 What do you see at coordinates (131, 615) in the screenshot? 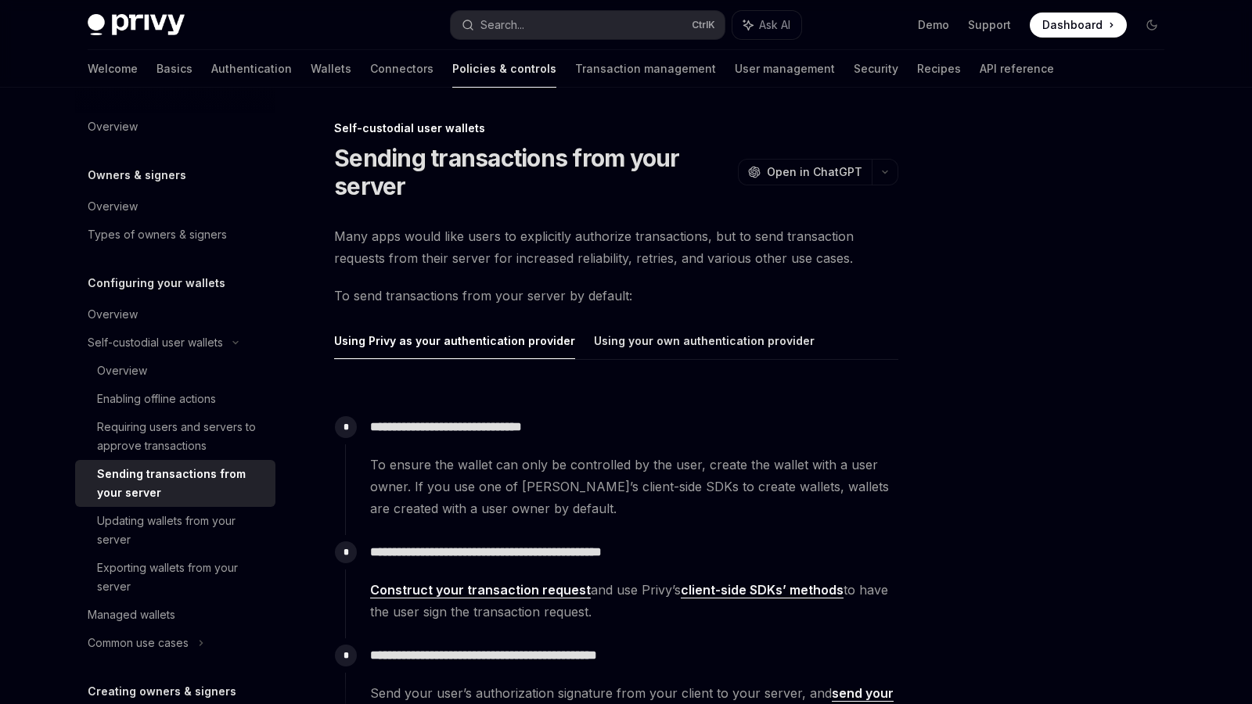
I see `div: Managed wallets` at bounding box center [131, 615].